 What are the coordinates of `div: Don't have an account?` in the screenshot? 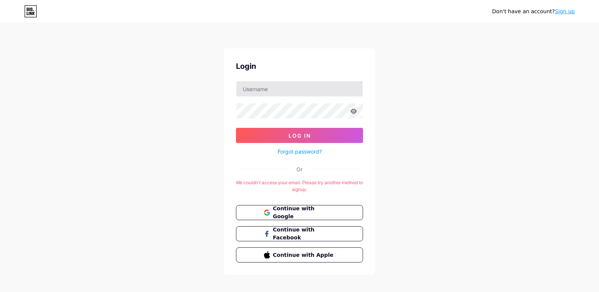 It's located at (533, 11).